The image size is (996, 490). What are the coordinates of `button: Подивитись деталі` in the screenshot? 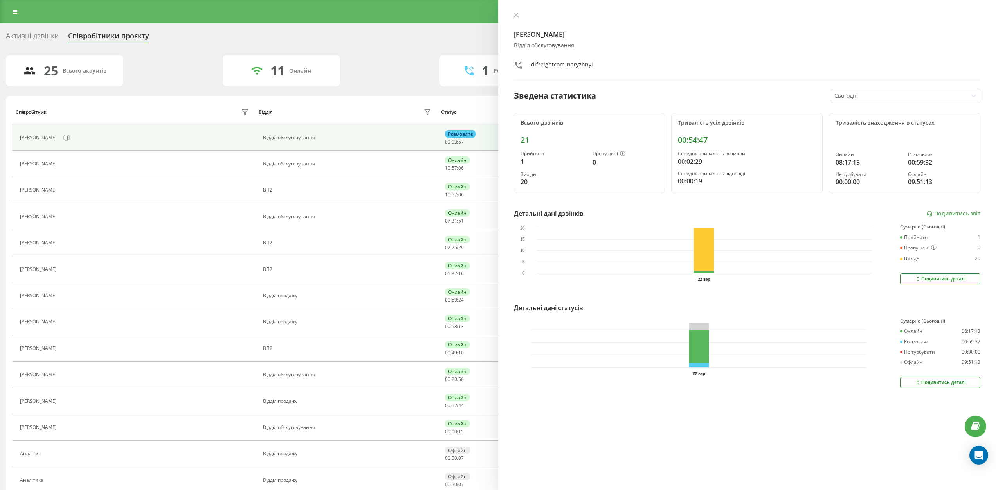 It's located at (940, 383).